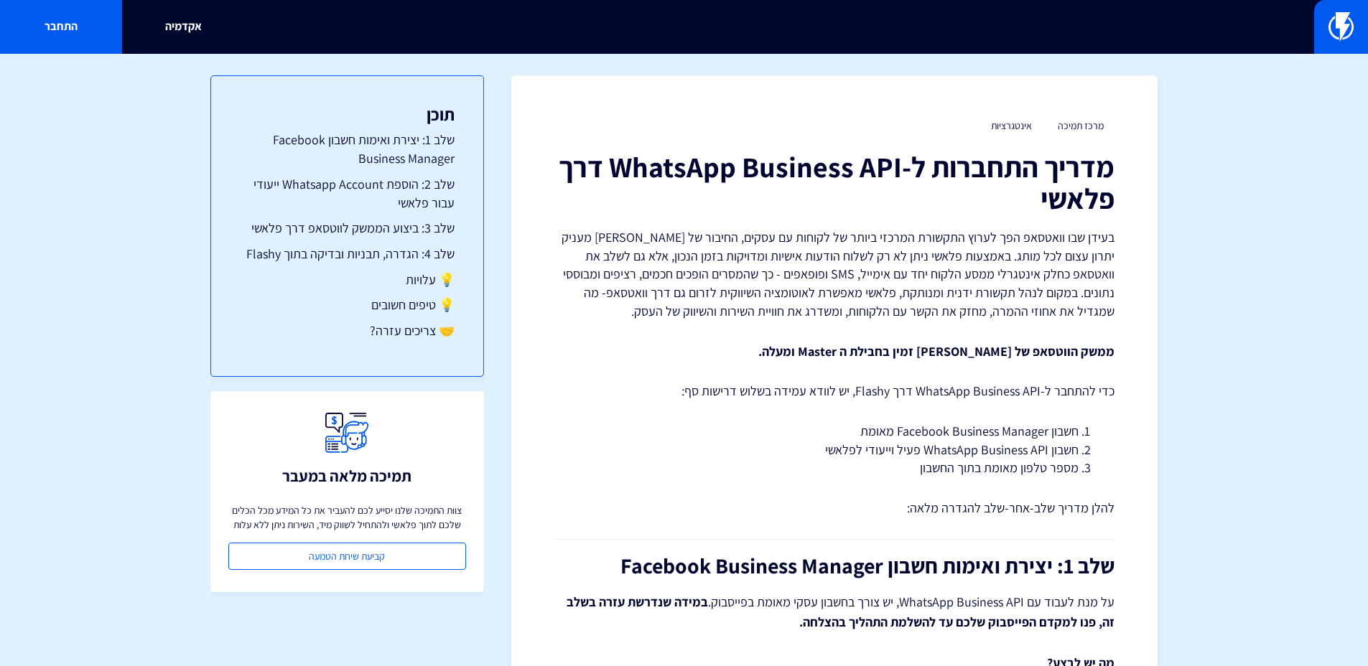 The image size is (1368, 666). Describe the element at coordinates (834, 566) in the screenshot. I see `h2: שלב 1: יצירת ואימות חשבון Facebook Business Manager` at that location.